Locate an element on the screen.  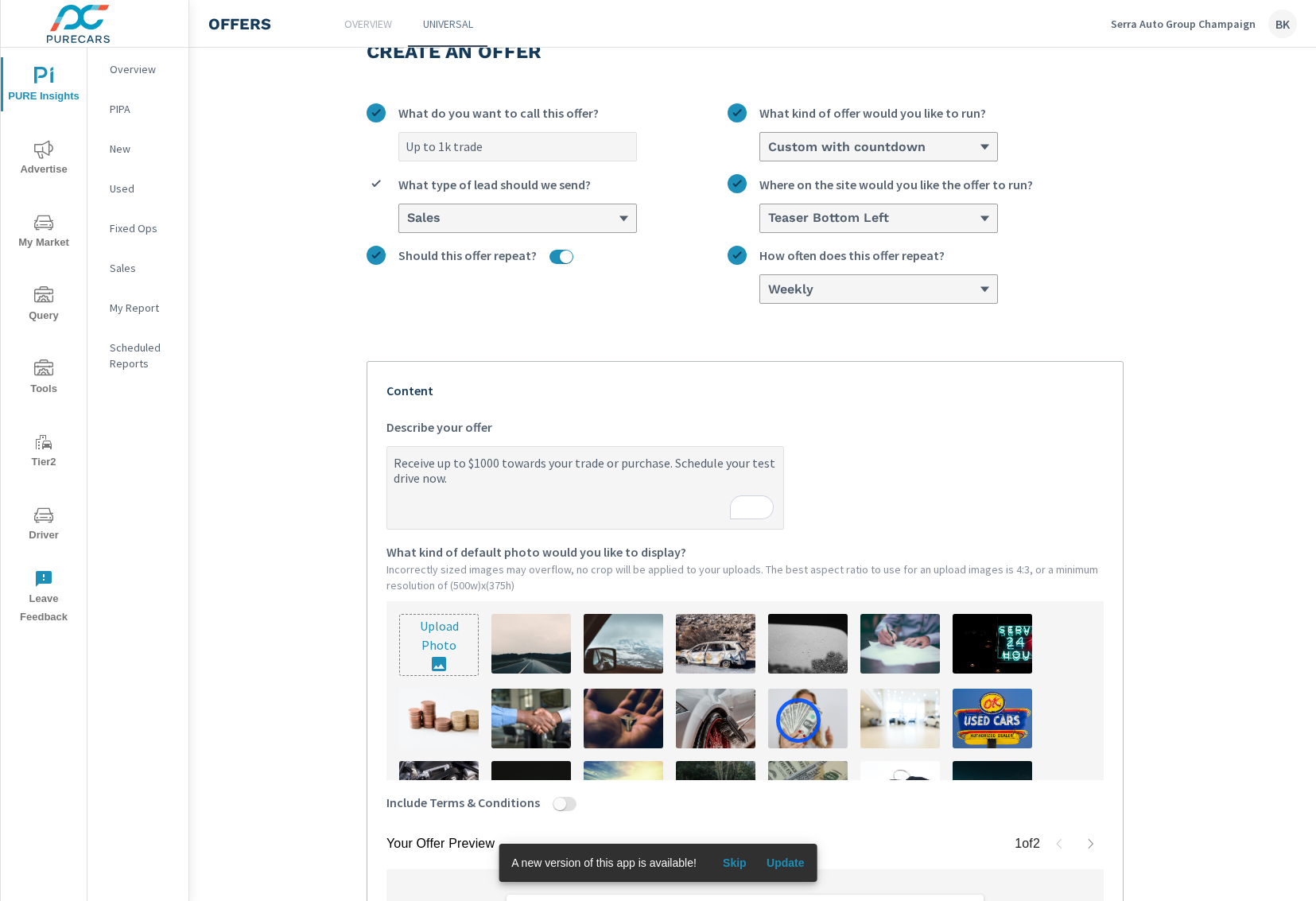
div: Used is located at coordinates (137, 188).